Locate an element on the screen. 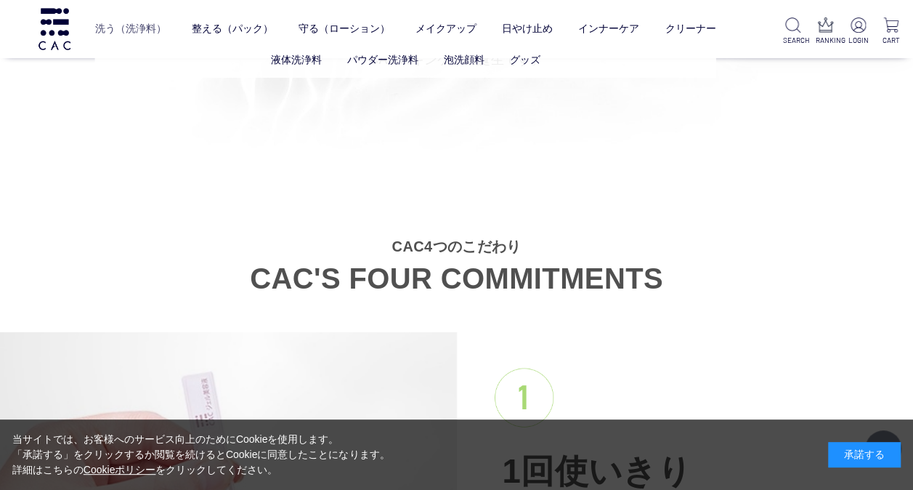  p: CART is located at coordinates (891, 40).